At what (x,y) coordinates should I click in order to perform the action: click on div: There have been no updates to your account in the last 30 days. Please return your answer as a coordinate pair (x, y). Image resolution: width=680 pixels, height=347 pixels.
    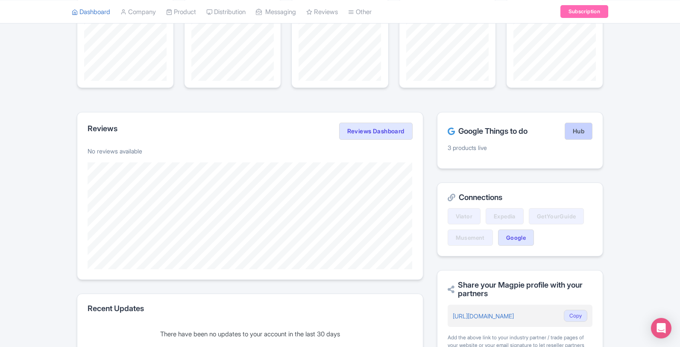
    Looking at the image, I should click on (250, 334).